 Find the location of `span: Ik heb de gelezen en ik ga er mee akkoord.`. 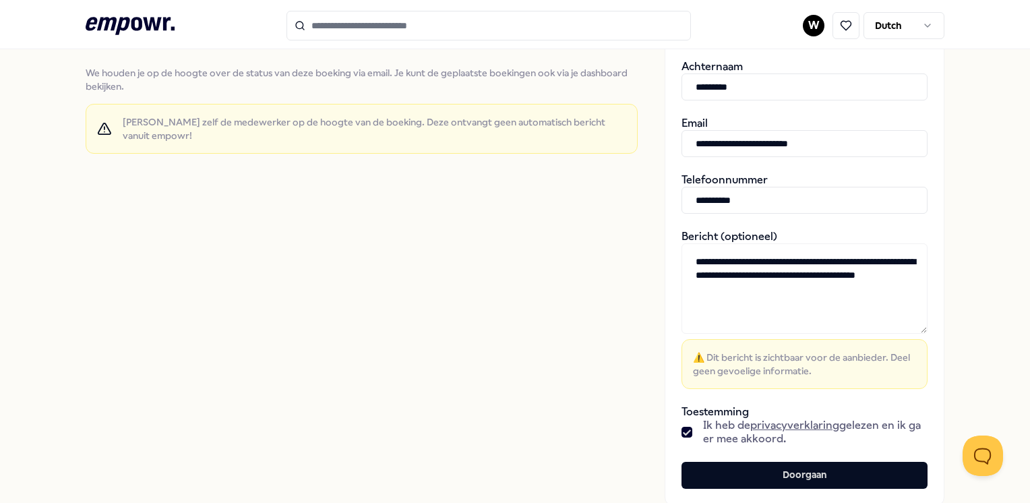

span: Ik heb de gelezen en ik ga er mee akkoord. is located at coordinates (815, 432).